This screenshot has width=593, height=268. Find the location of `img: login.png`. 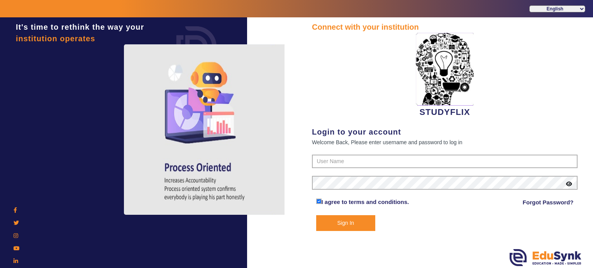

img: login.png is located at coordinates (196, 46).